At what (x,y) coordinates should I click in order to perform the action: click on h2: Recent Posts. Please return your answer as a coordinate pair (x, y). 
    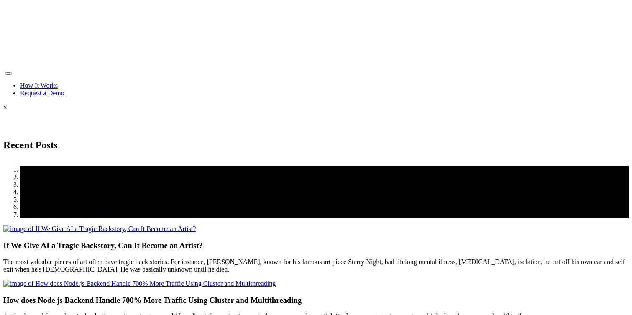
    Looking at the image, I should click on (316, 135).